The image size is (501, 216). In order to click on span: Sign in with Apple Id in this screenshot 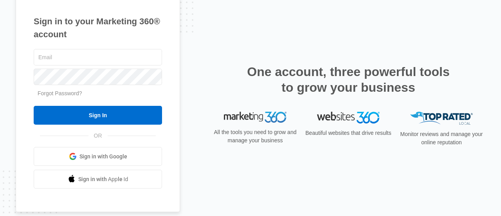, I will do `click(103, 179)`.